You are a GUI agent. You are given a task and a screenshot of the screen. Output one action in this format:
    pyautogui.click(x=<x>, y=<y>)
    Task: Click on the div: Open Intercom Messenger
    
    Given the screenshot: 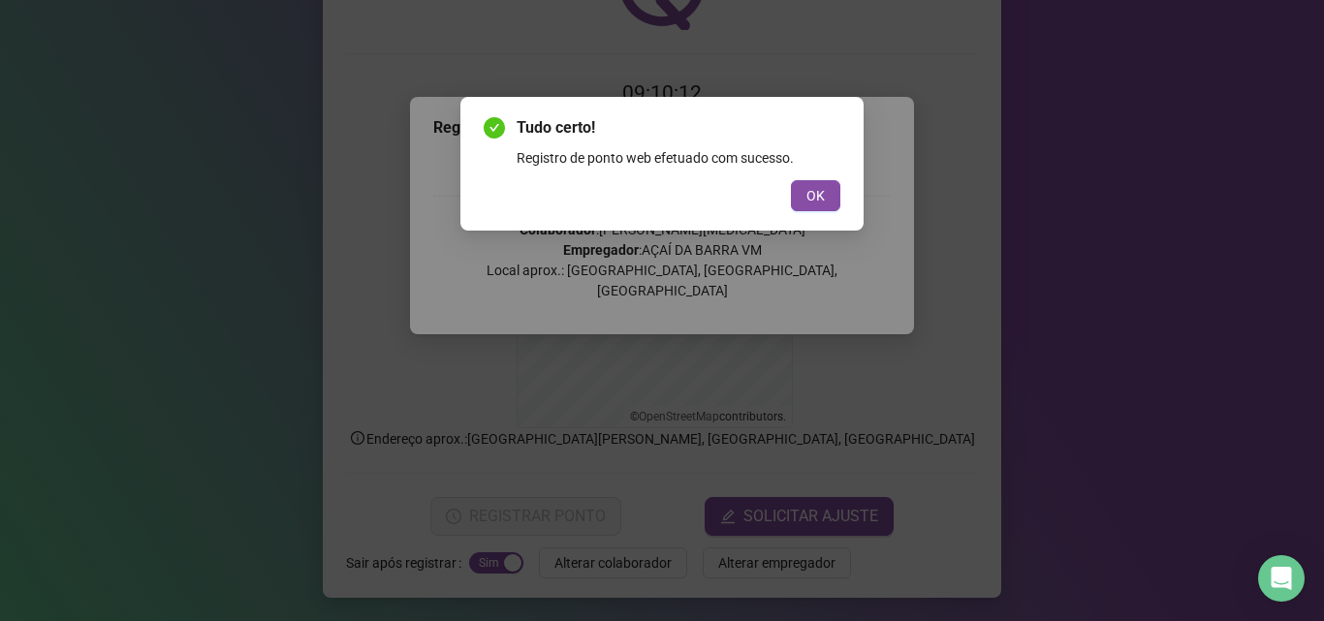 What is the action you would take?
    pyautogui.click(x=1282, y=579)
    